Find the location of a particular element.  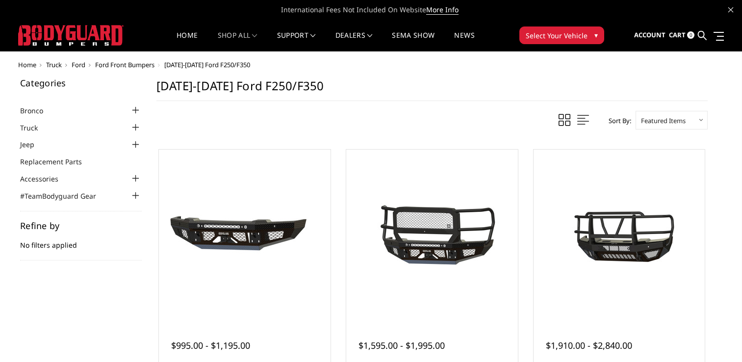

img: 2023-2025 Ford F250-350 - T2 Series - Extreme Front Bumper (receiver or winch) is located at coordinates (619, 235).